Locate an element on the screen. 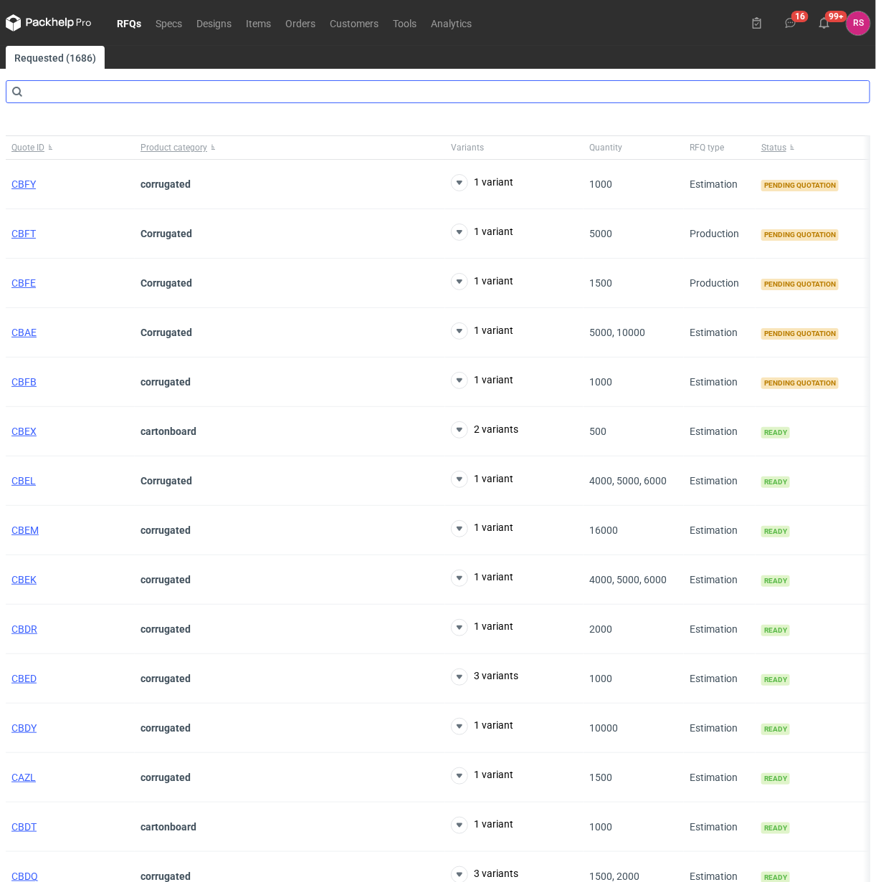 The height and width of the screenshot is (882, 876). span: RFQ type is located at coordinates (707, 148).